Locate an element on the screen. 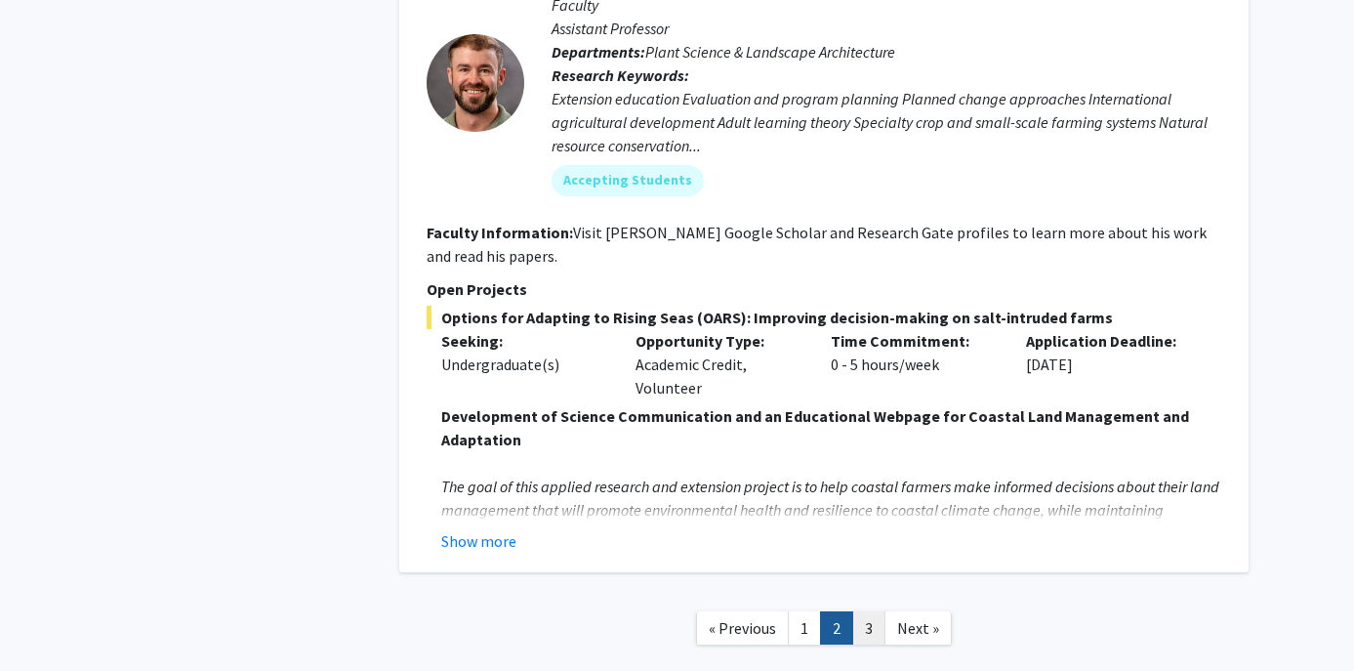  b: Departments: is located at coordinates (598, 52).